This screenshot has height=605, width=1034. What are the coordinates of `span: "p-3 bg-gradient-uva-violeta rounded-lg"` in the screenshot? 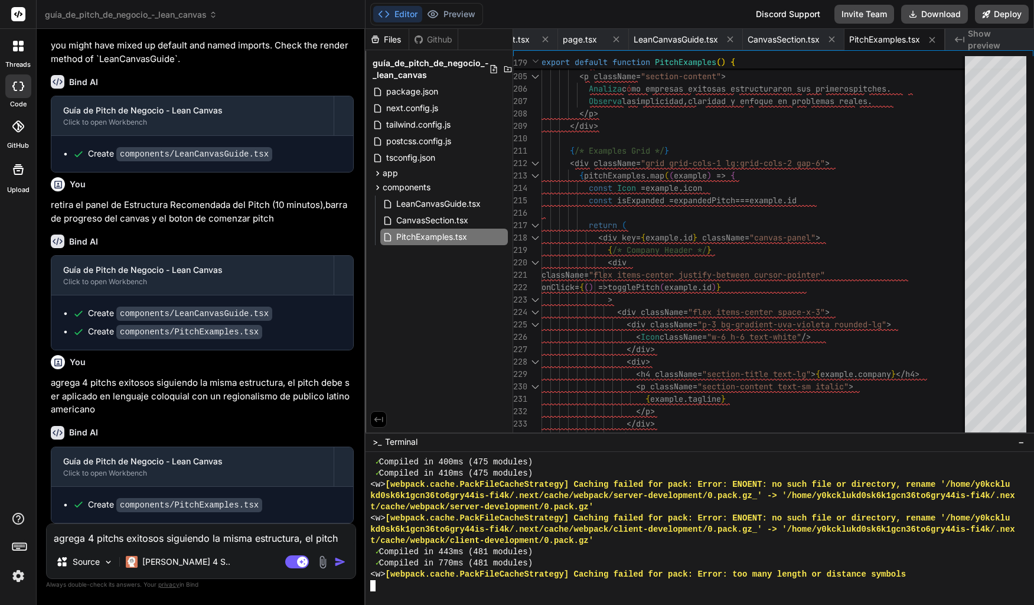 It's located at (792, 324).